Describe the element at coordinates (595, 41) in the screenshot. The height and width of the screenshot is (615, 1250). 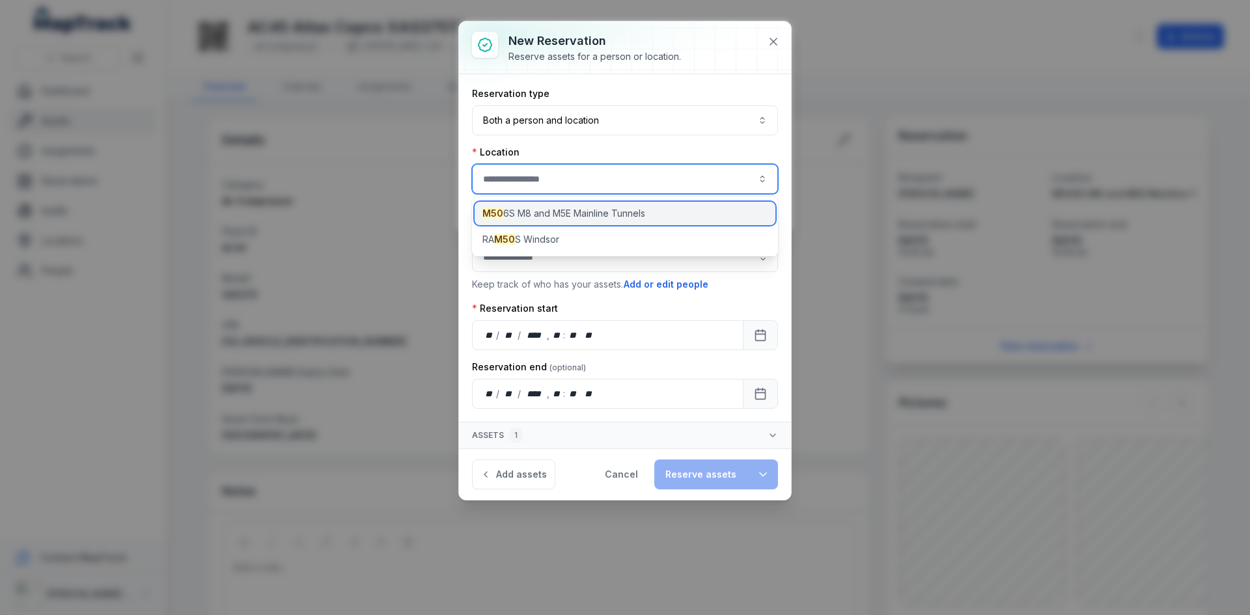
I see `h3: New reservation` at that location.